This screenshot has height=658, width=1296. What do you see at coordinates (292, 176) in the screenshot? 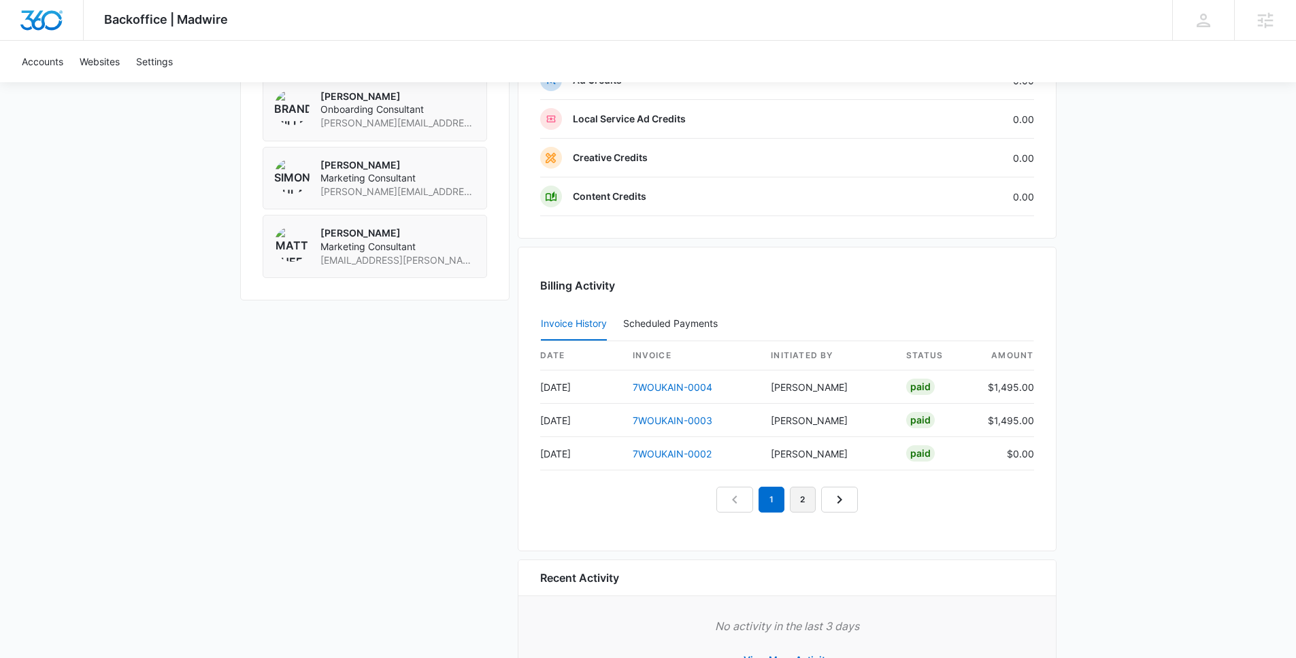
I see `img: Simon Gulau` at bounding box center [292, 176].